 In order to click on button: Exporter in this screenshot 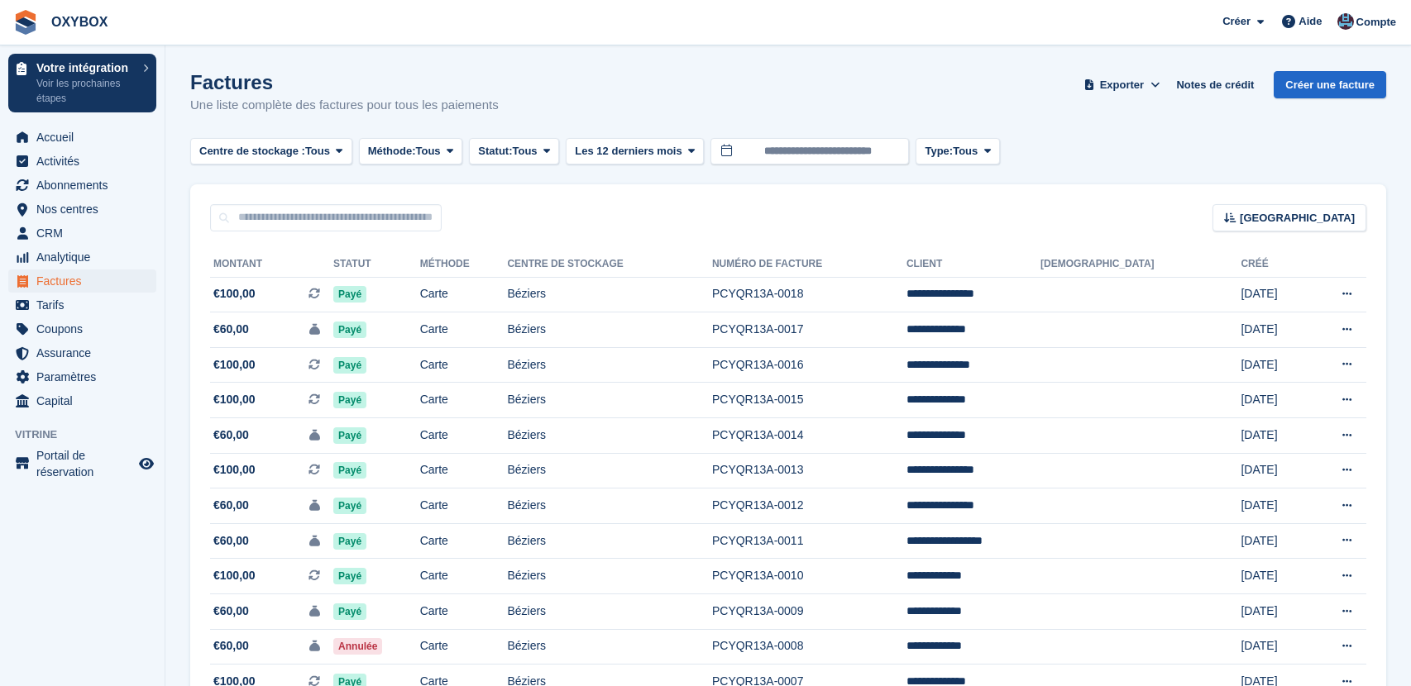, I will do `click(1121, 84)`.